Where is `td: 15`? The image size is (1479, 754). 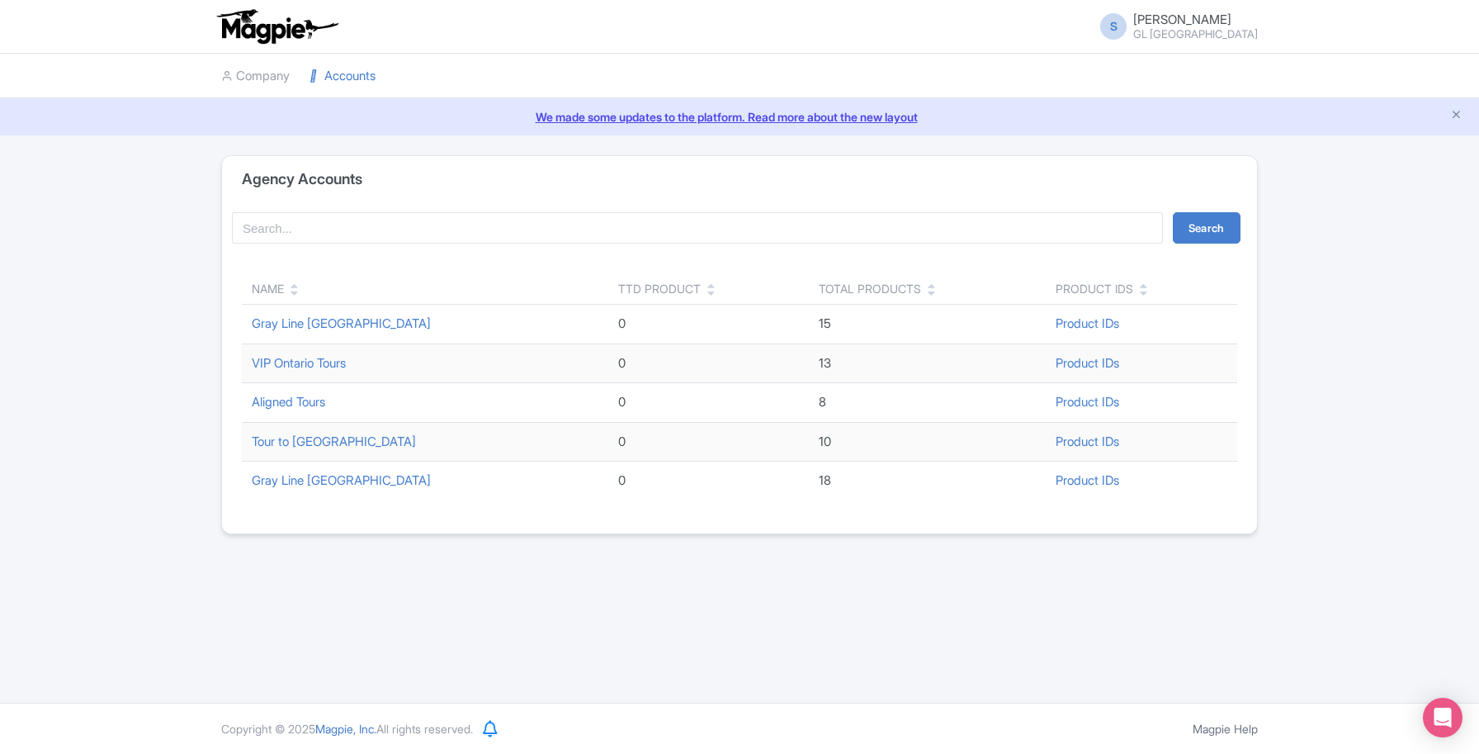 td: 15 is located at coordinates (927, 324).